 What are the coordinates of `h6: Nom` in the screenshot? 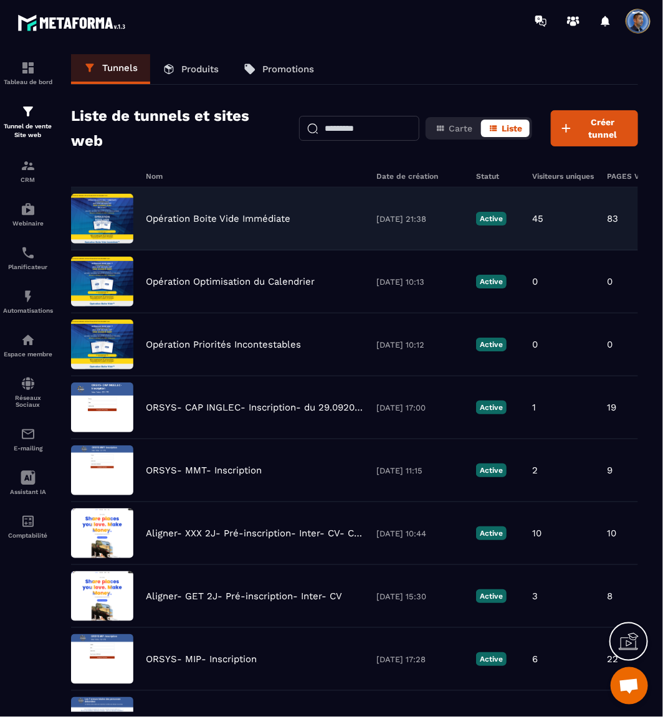 It's located at (255, 176).